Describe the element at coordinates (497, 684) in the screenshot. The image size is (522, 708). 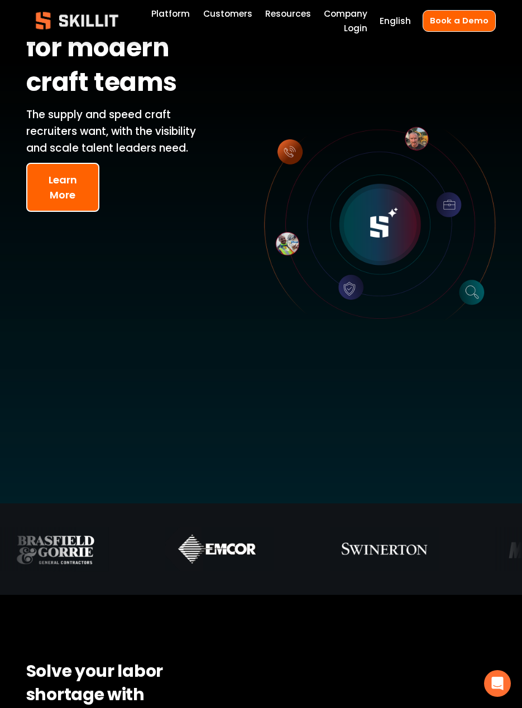
I see `div: Open Intercom Messenger` at that location.